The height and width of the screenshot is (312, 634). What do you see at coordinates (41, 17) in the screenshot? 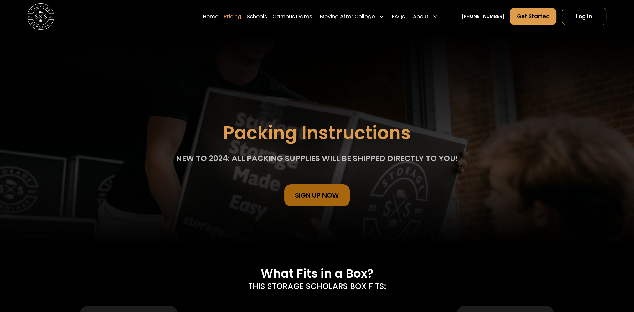
I see `img: Storage Scholars main logo` at bounding box center [41, 17].